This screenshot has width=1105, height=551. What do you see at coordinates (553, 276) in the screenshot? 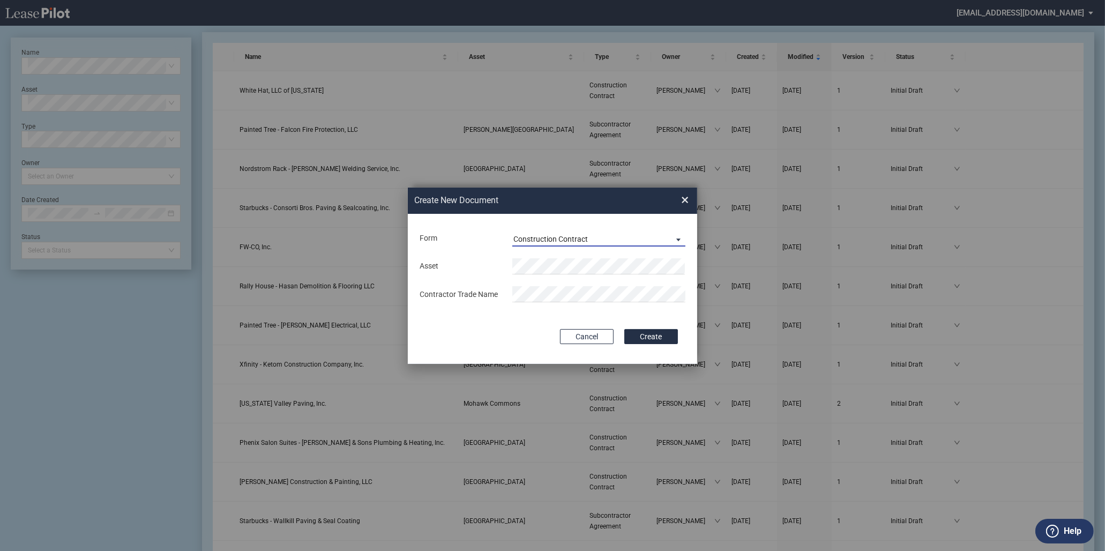
I see `md-dialog: Create New ...` at bounding box center [553, 276].